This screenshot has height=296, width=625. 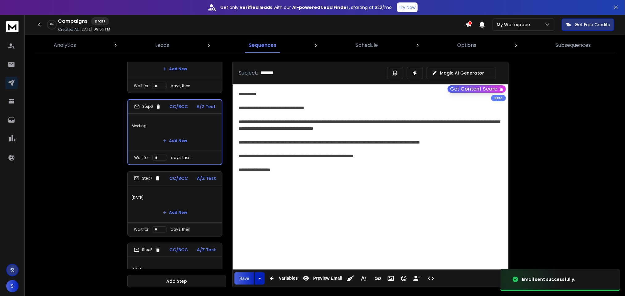 I want to click on button: Clean HTML, so click(x=351, y=279).